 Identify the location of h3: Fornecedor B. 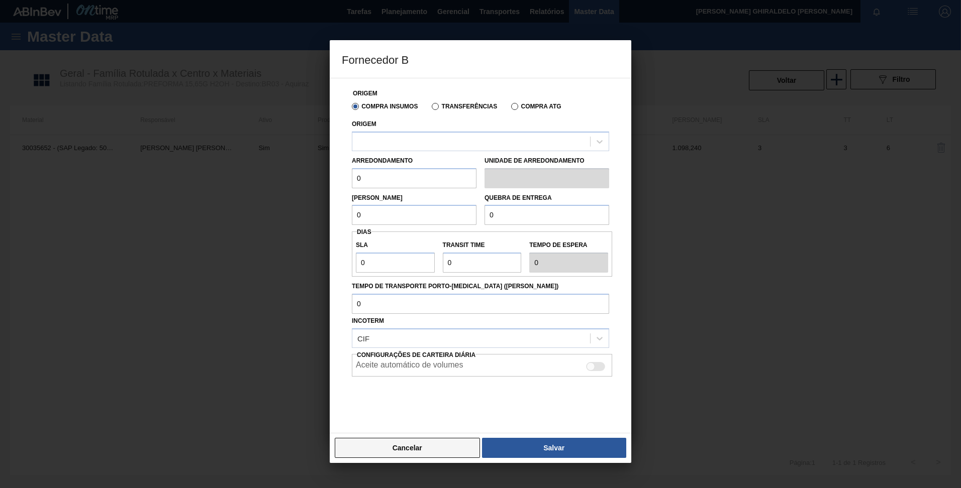
(480, 59).